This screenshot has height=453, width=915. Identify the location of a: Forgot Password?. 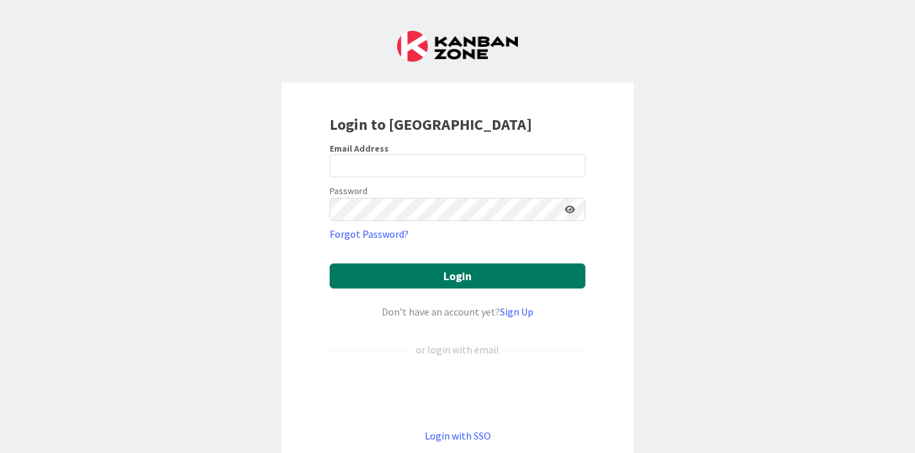
(369, 234).